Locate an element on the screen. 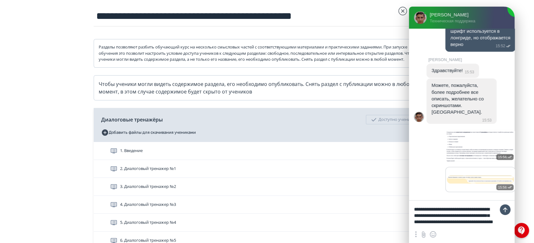 This screenshot has height=243, width=534. span: 4. Диалоговый тренажер №3 is located at coordinates (148, 204).